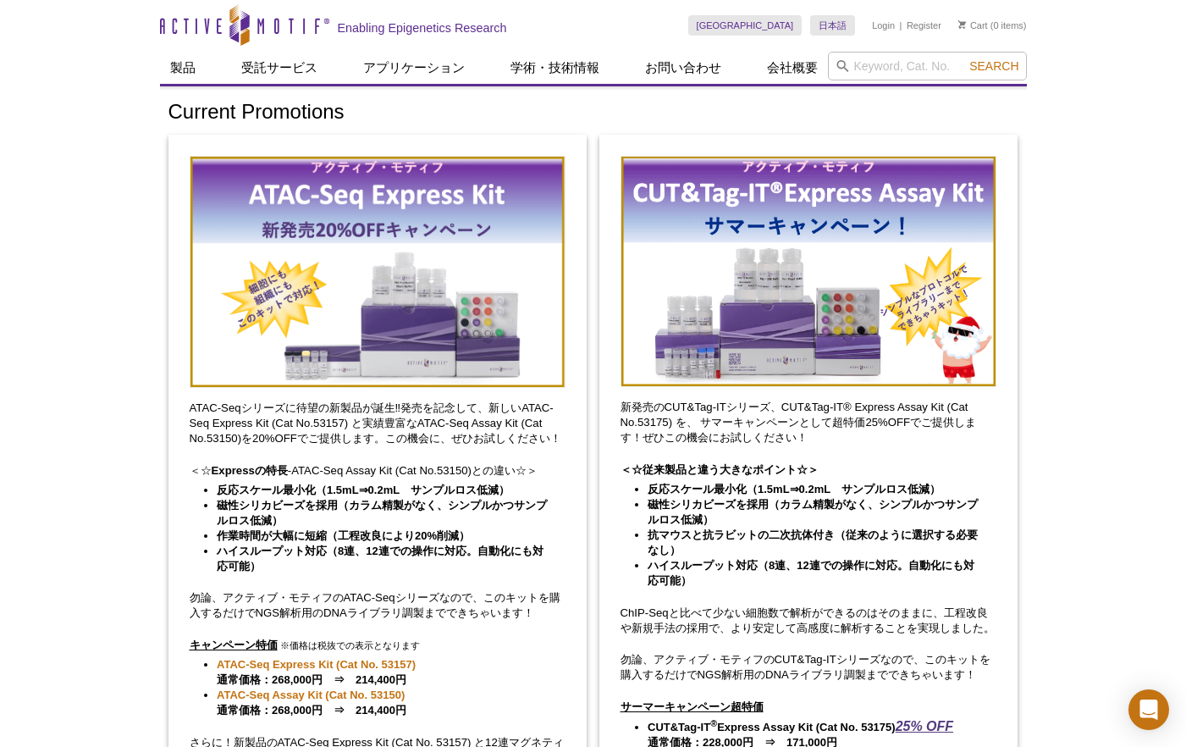  What do you see at coordinates (994, 66) in the screenshot?
I see `button: Search` at bounding box center [994, 66].